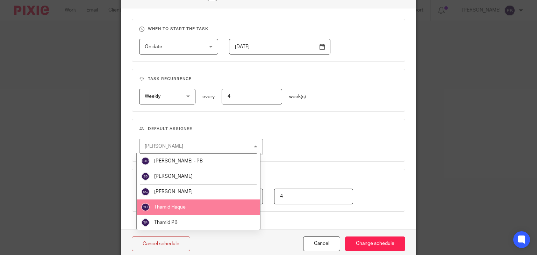 This screenshot has width=537, height=255. What do you see at coordinates (166, 223) in the screenshot?
I see `span: Thamid PB` at bounding box center [166, 223].